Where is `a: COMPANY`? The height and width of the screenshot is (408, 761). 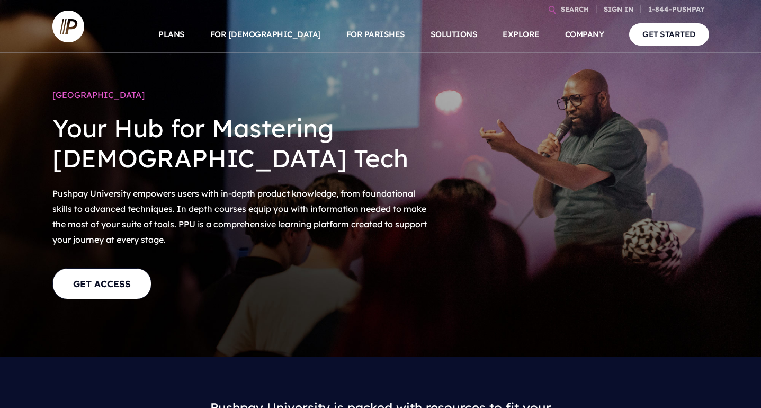
a: COMPANY is located at coordinates (585, 34).